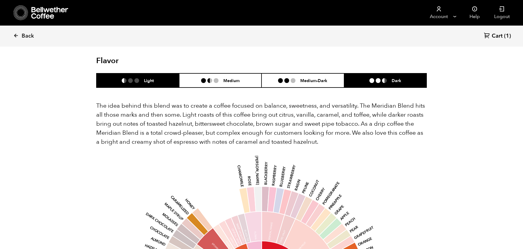  Describe the element at coordinates (396, 80) in the screenshot. I see `h6: Dark` at that location.